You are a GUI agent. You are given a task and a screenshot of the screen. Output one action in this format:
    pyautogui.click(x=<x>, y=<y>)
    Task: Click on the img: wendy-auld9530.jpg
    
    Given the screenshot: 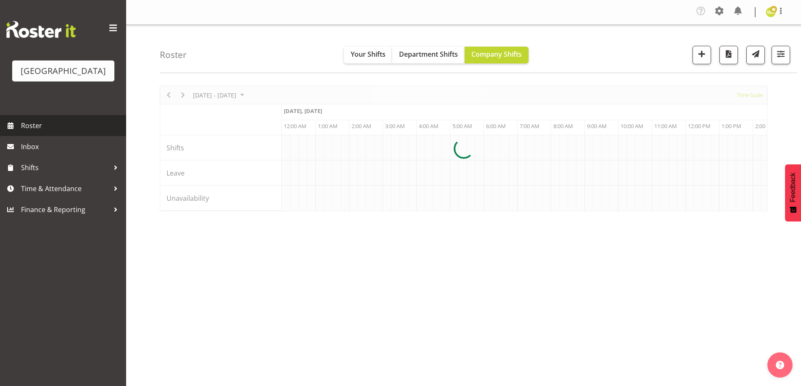 What is the action you would take?
    pyautogui.click(x=771, y=12)
    